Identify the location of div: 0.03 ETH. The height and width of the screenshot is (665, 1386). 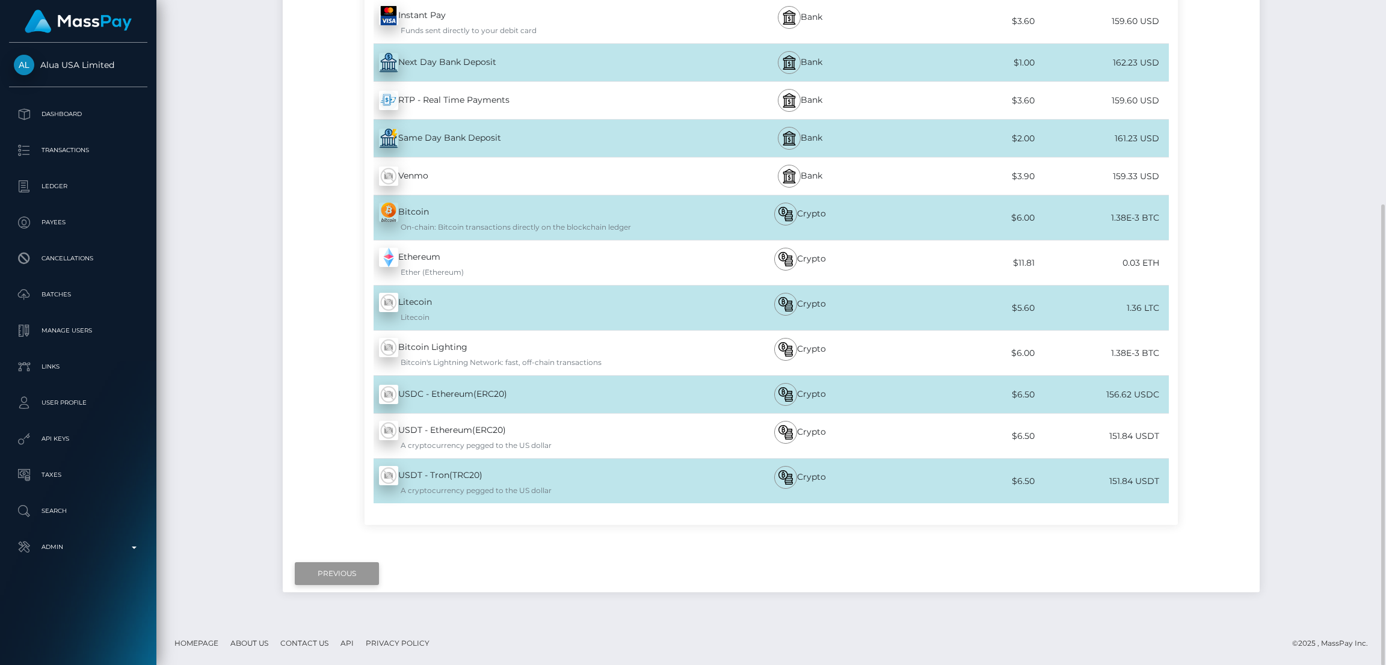
(1101, 263).